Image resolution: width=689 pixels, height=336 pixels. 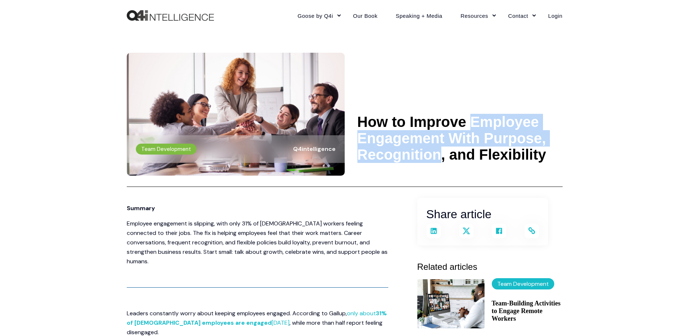 What do you see at coordinates (236, 114) in the screenshot?
I see `img: Happy and engaged employees` at bounding box center [236, 114].